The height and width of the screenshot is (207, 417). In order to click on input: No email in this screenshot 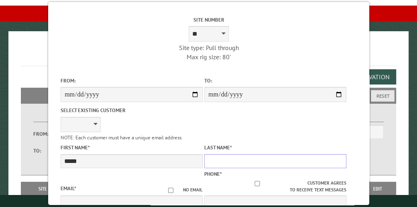, I will do `click(171, 191)`.